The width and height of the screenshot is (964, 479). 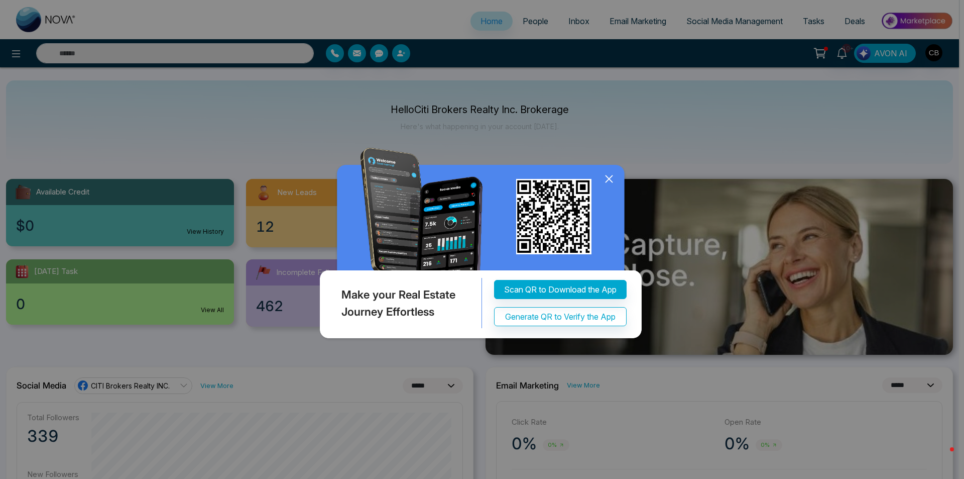 I want to click on button: Scan QR to Download the App, so click(x=561, y=289).